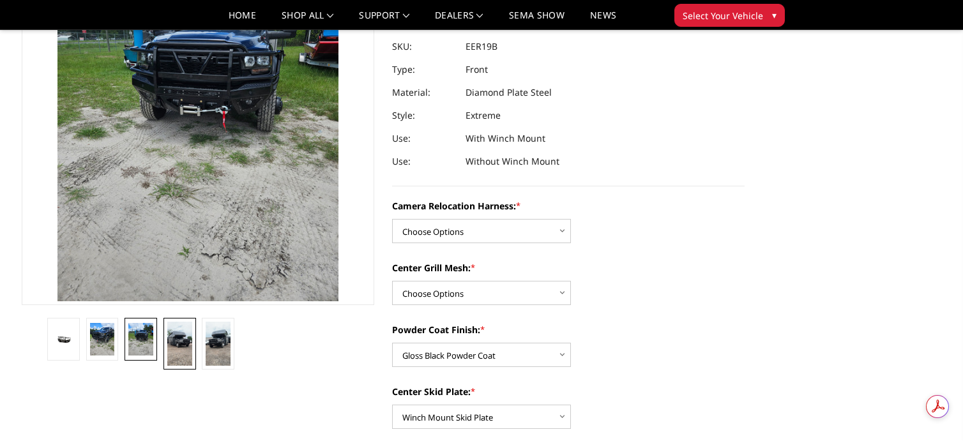  Describe the element at coordinates (508, 93) in the screenshot. I see `dd: Diamond Plate Steel` at that location.